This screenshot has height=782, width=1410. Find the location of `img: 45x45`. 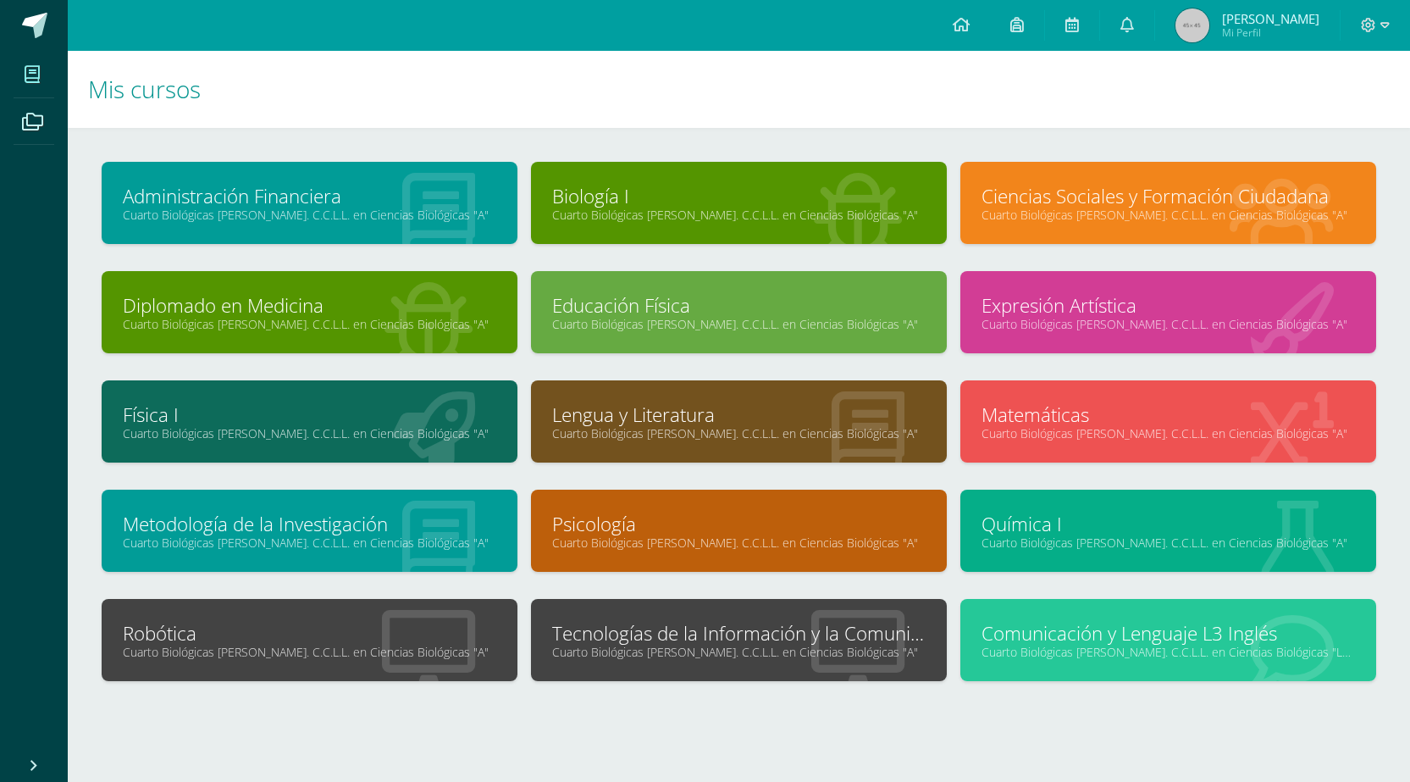

img: 45x45 is located at coordinates (1192, 25).